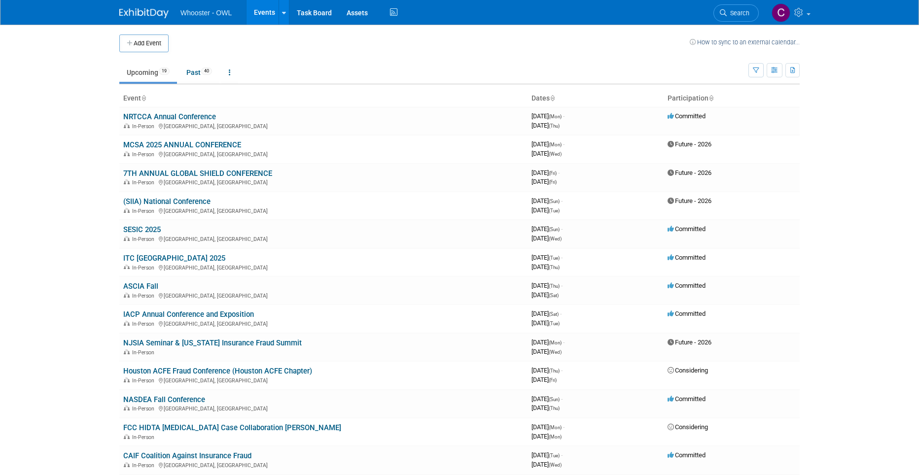  I want to click on th: Event, so click(323, 99).